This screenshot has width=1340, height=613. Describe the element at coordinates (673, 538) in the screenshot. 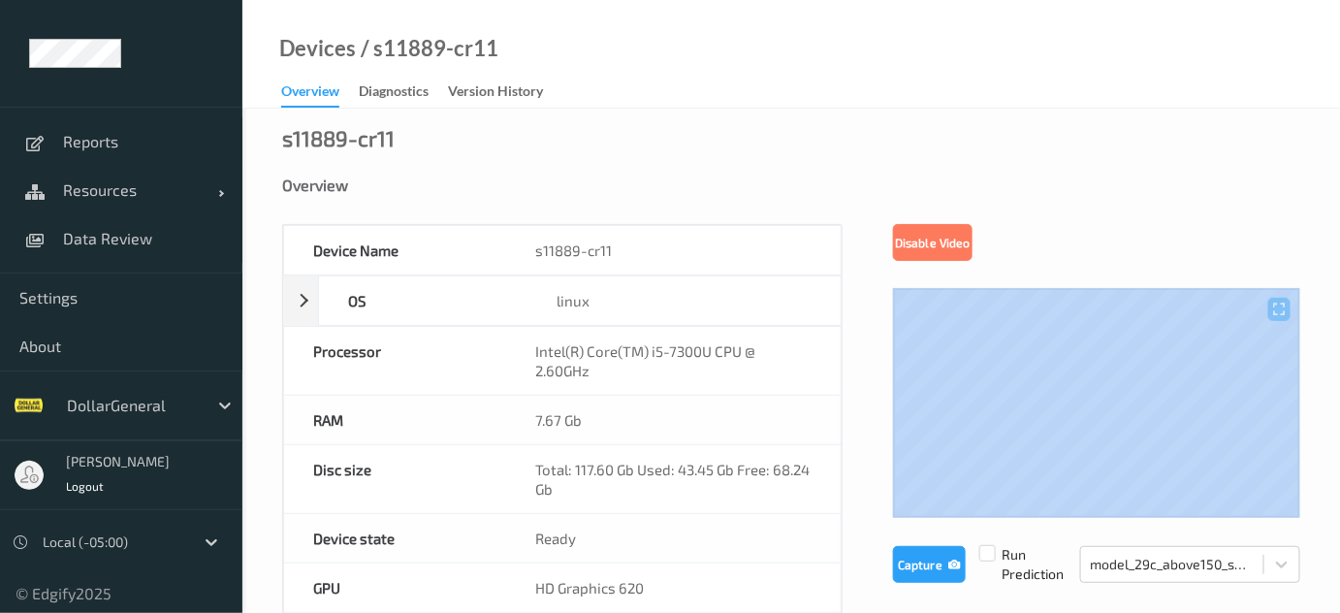

I see `div: Ready` at that location.